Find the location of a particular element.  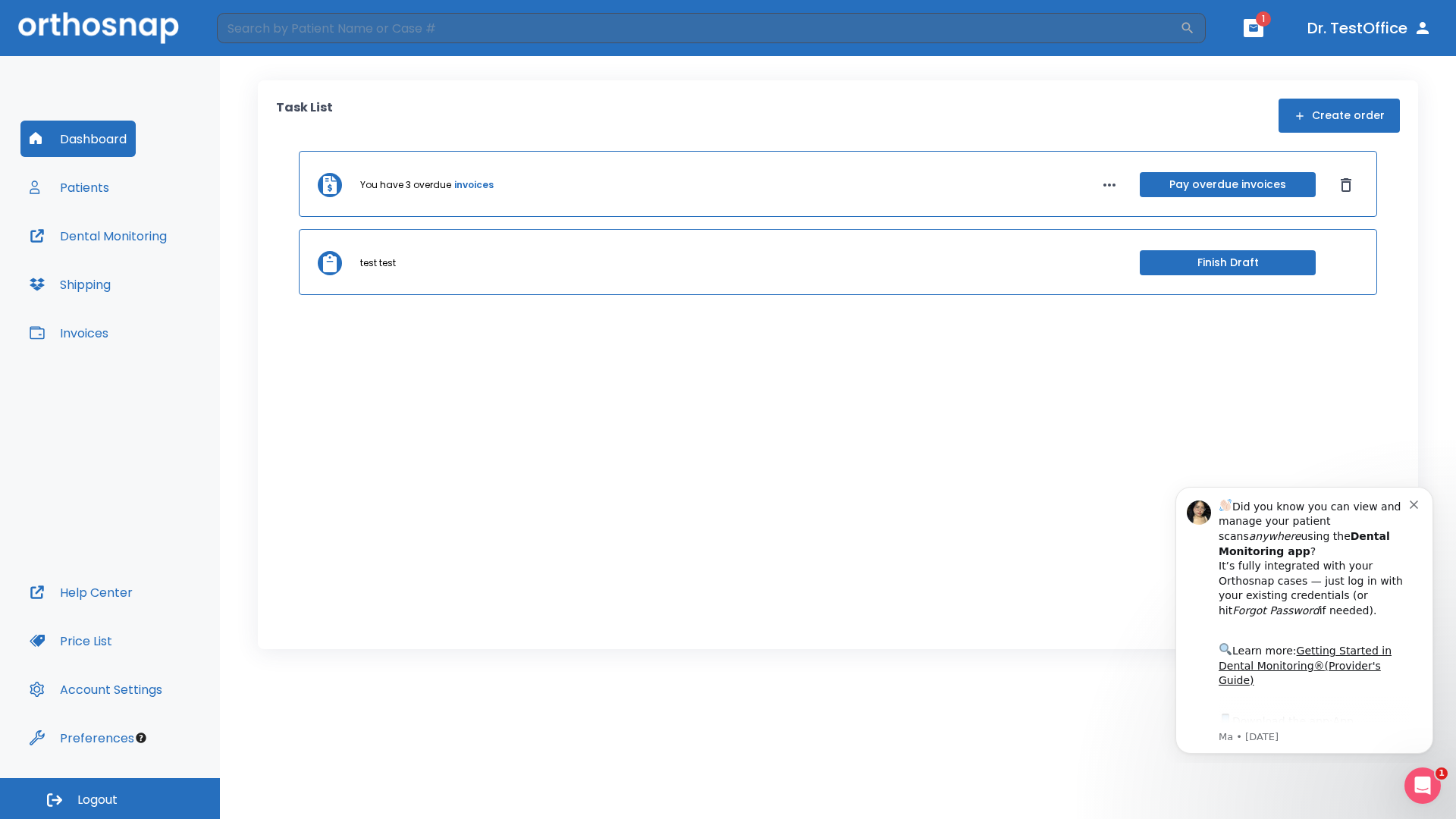

input: Search by Patient Name or Case # is located at coordinates (698, 28).